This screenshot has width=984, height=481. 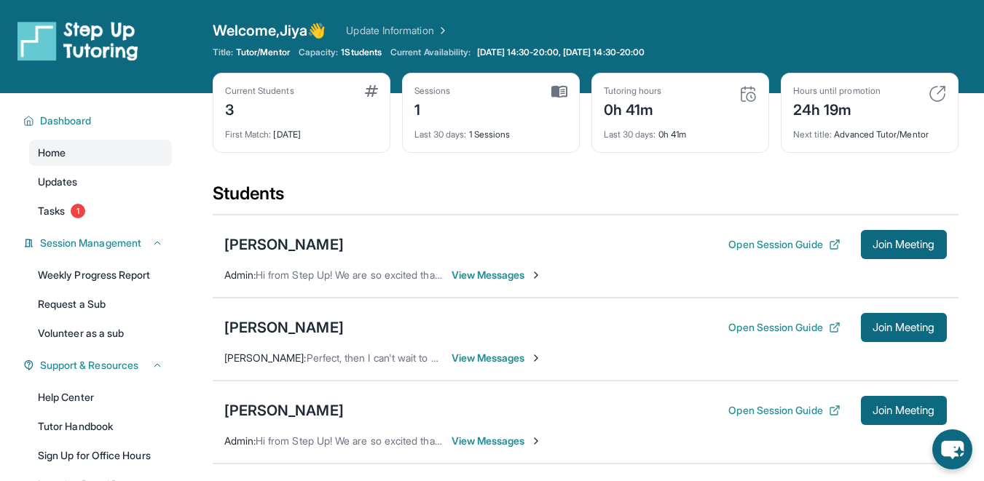 What do you see at coordinates (837, 91) in the screenshot?
I see `div: Hours until promotion` at bounding box center [837, 91].